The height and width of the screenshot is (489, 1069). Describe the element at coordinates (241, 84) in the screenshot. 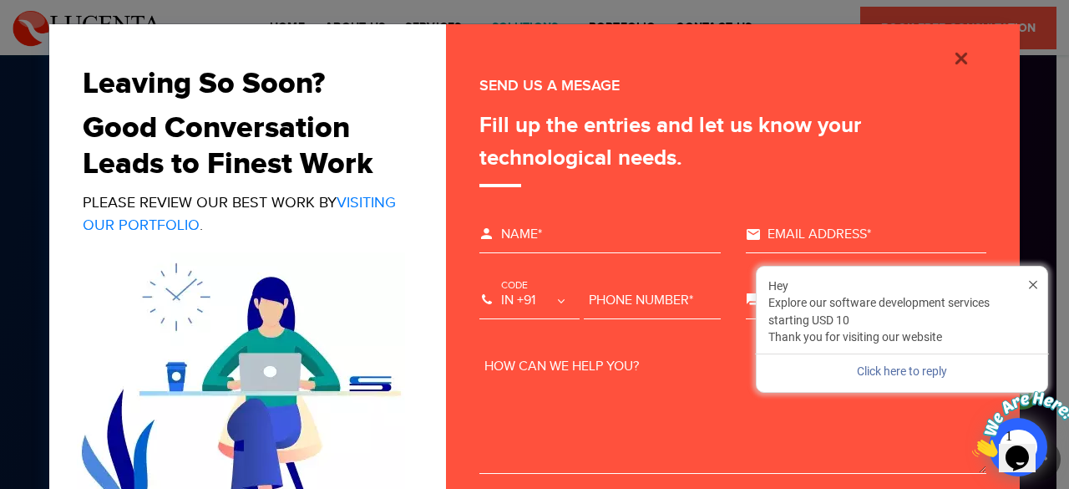

I see `h2: Leaving So Soon?` at that location.